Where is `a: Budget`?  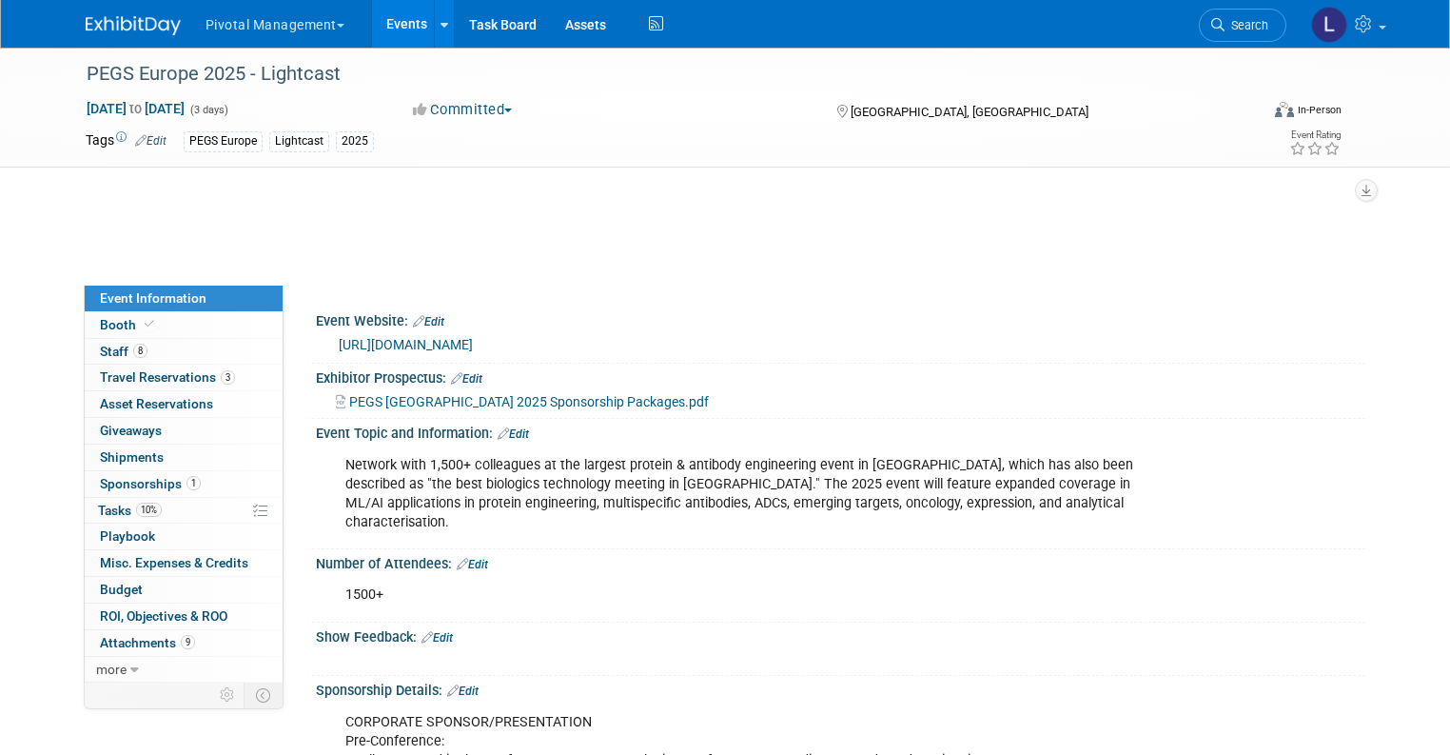
a: Budget is located at coordinates (184, 589).